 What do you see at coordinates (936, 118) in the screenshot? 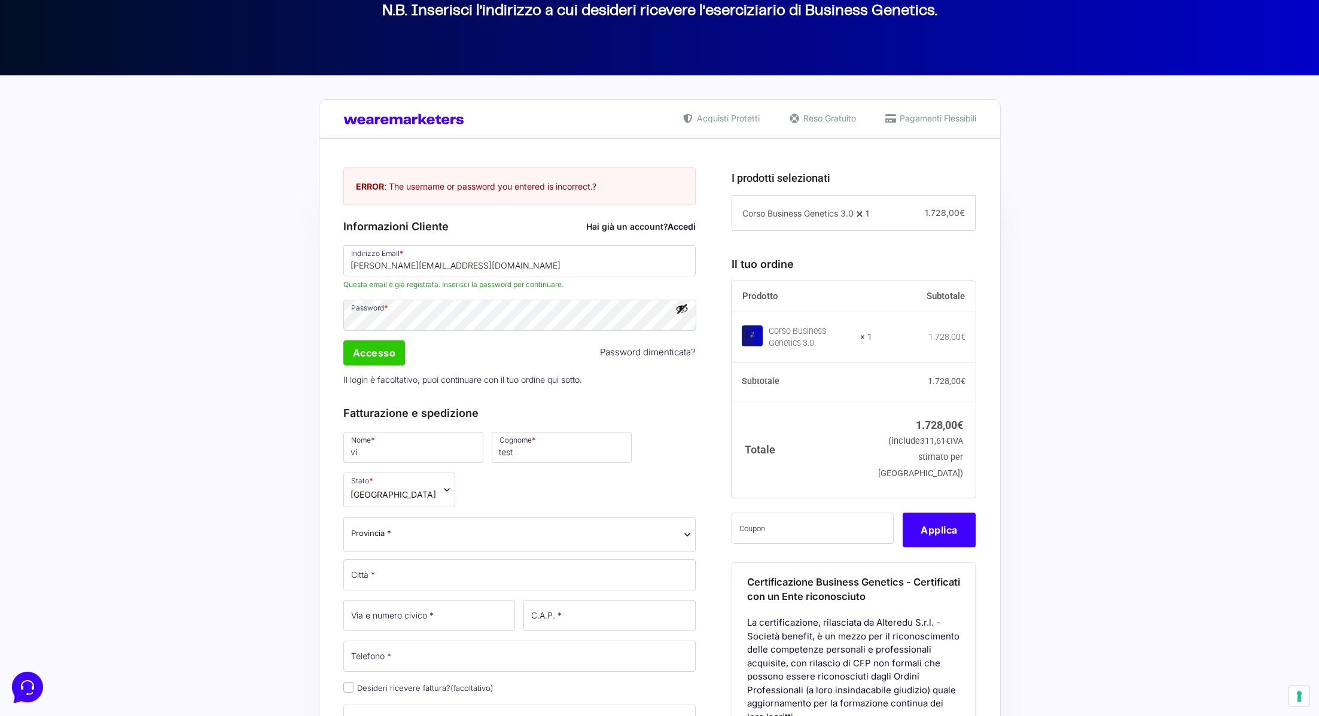
I see `span: Pagamenti Flessibili` at bounding box center [936, 118].